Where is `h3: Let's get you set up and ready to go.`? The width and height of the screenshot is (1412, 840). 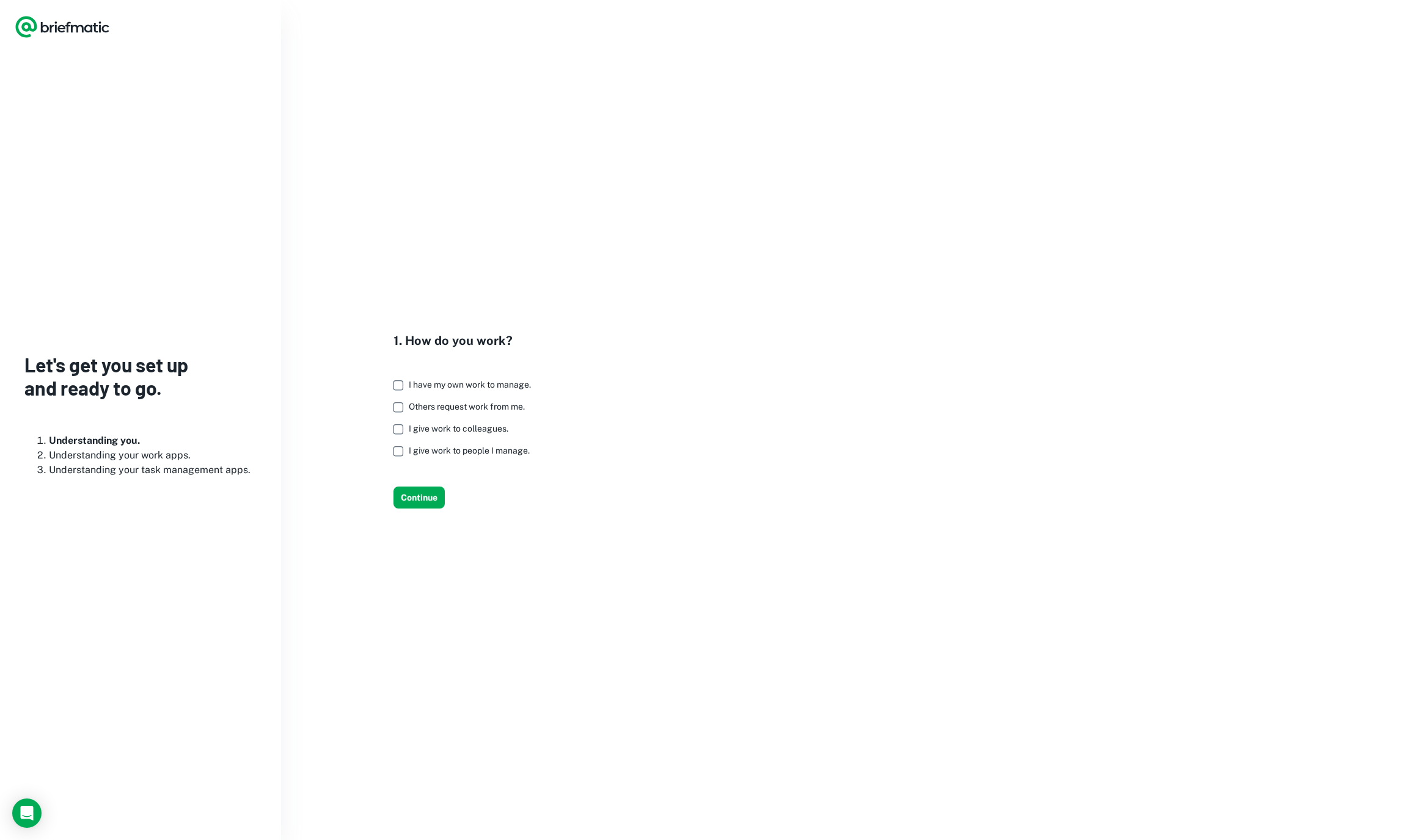
h3: Let's get you set up and ready to go. is located at coordinates (140, 376).